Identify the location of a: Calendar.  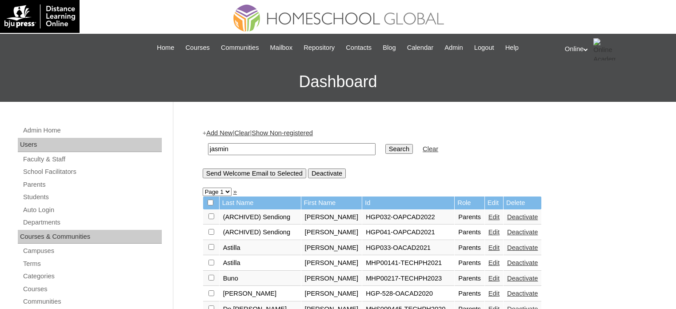
(420, 48).